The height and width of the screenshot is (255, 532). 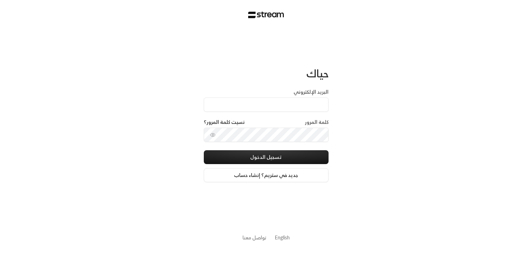 What do you see at coordinates (282, 237) in the screenshot?
I see `a: English` at bounding box center [282, 237].